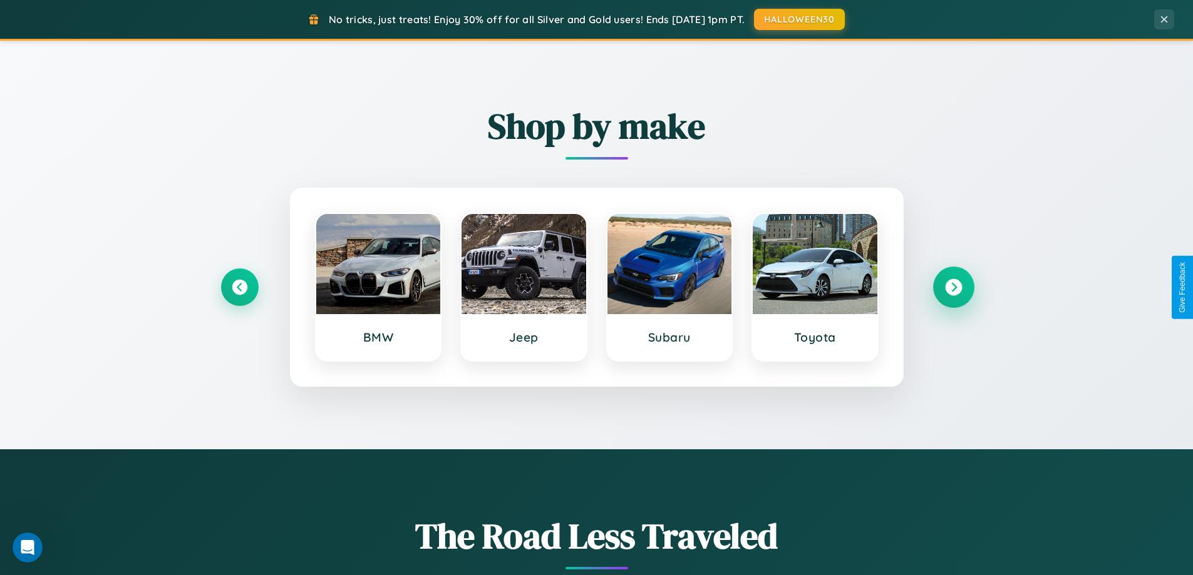  I want to click on h1: The Road Less Traveled, so click(597, 536).